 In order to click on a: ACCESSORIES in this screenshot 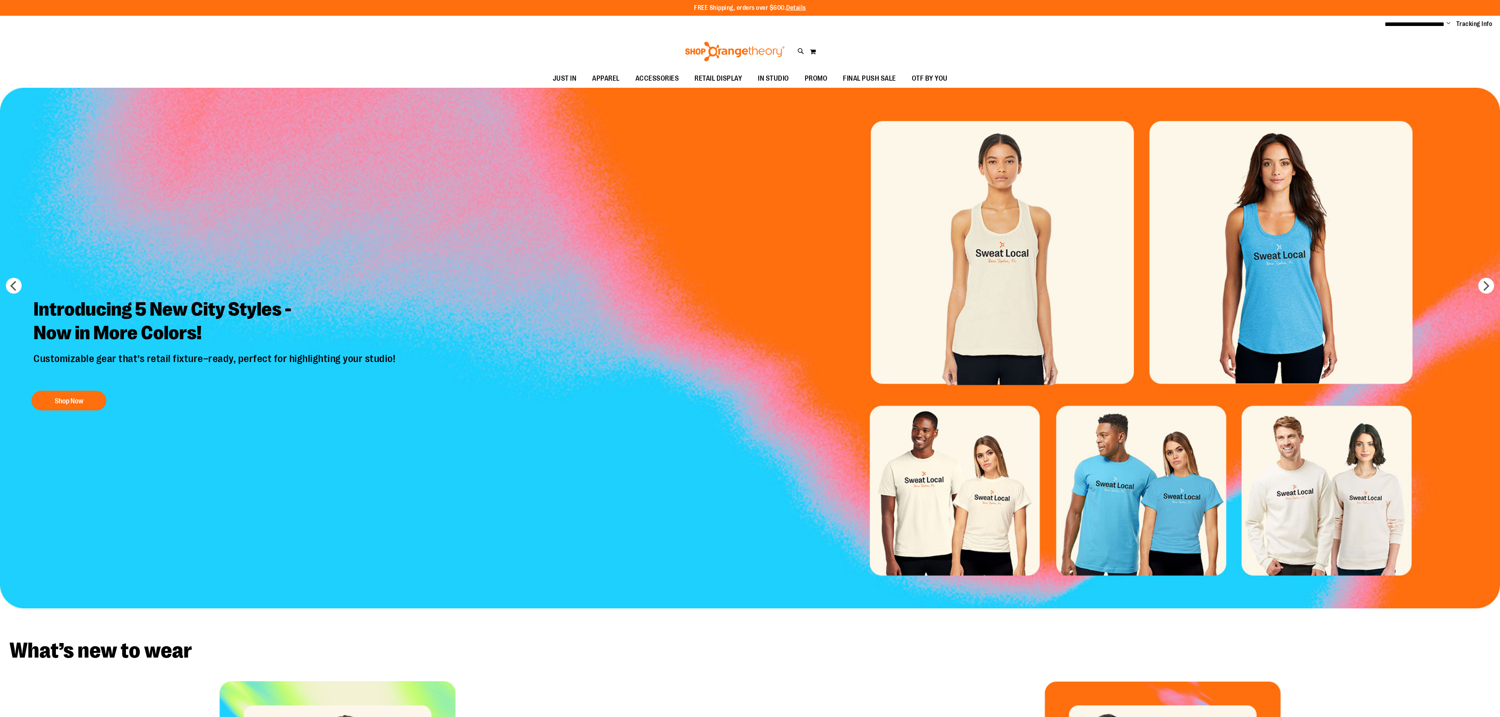, I will do `click(657, 79)`.